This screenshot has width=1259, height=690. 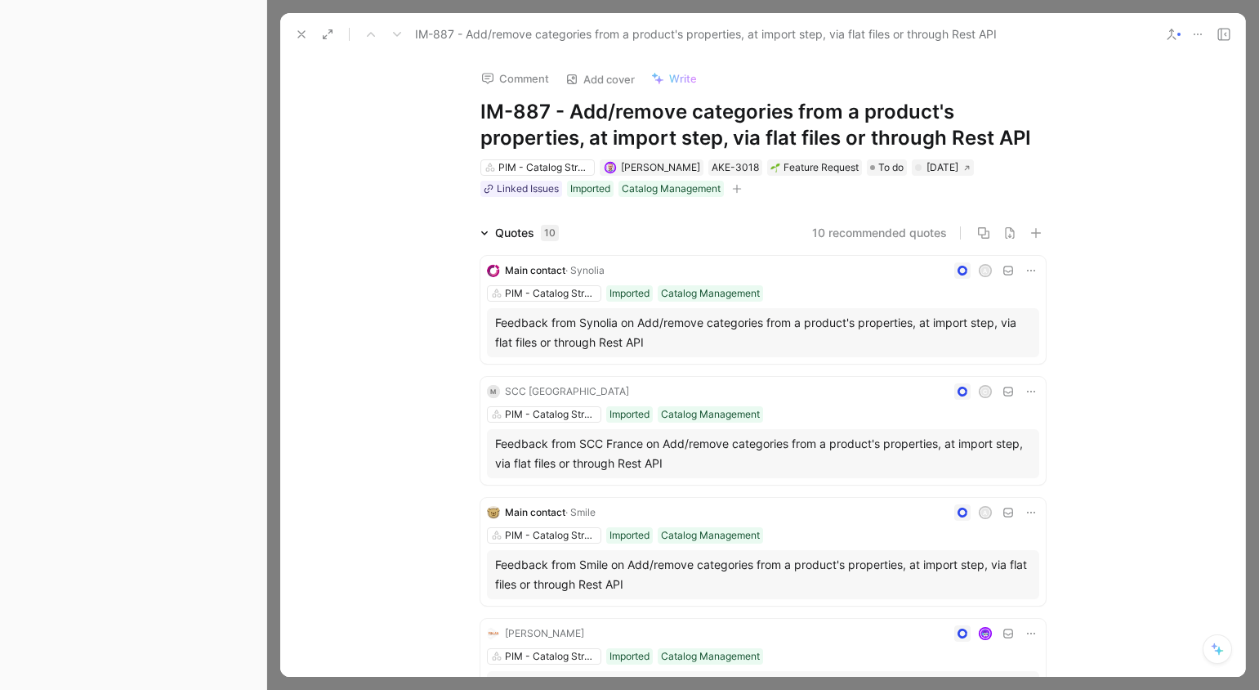 What do you see at coordinates (815, 168) in the screenshot?
I see `div: 🌱Feature Request` at bounding box center [815, 168].